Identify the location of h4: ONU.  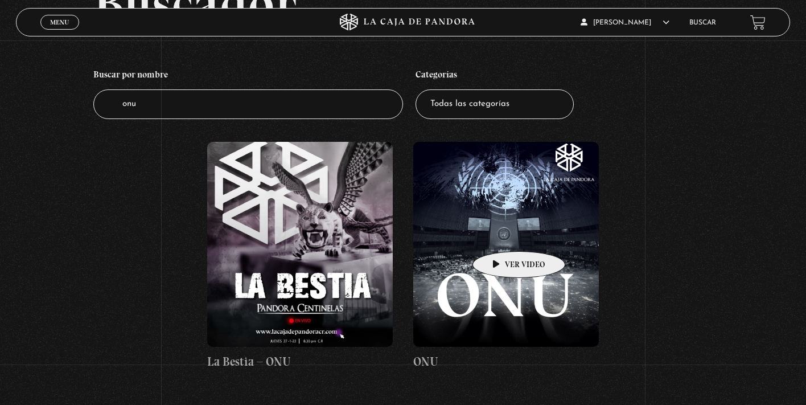
(506, 362).